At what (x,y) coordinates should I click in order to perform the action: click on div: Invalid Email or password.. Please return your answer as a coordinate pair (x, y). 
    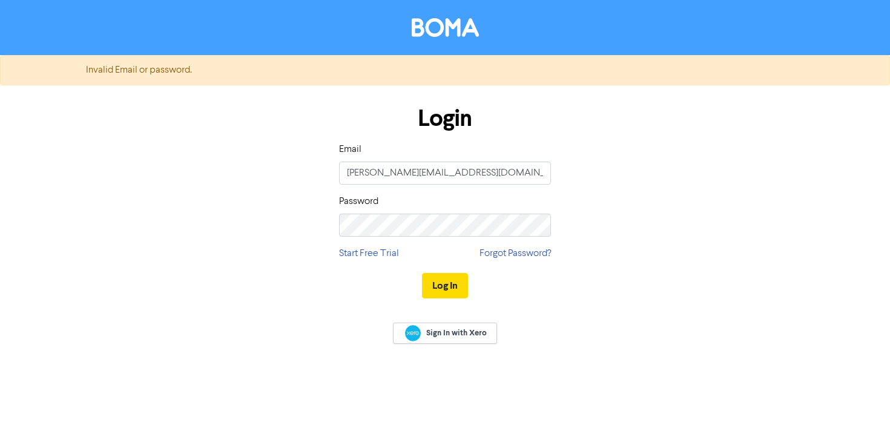
    Looking at the image, I should click on (444, 70).